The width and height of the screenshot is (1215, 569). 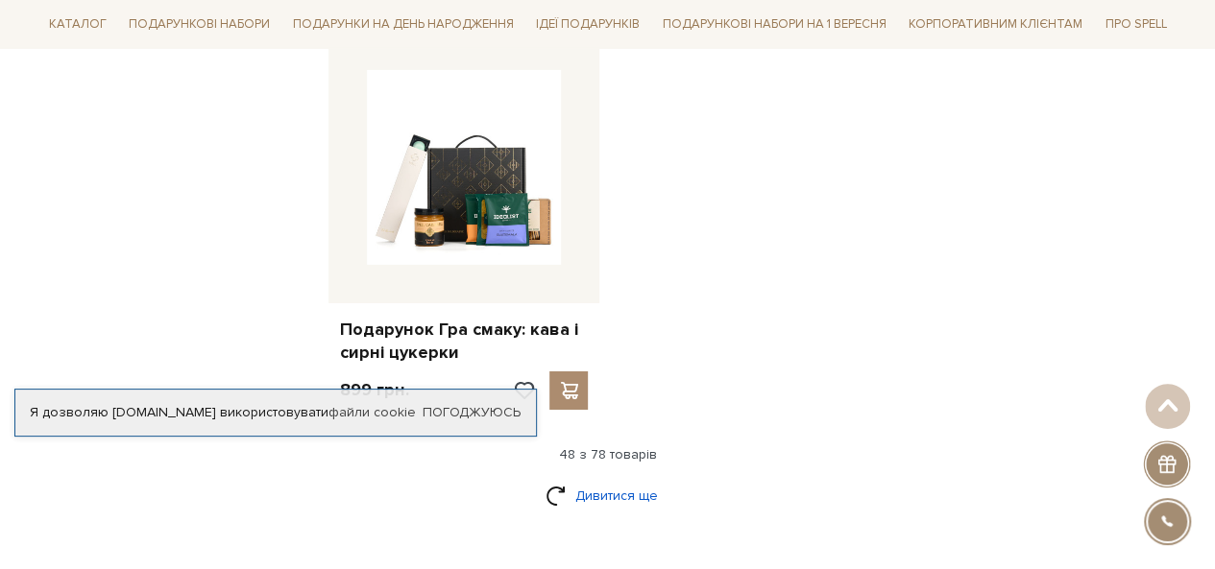 I want to click on a: Подарунки на День народження, so click(x=403, y=24).